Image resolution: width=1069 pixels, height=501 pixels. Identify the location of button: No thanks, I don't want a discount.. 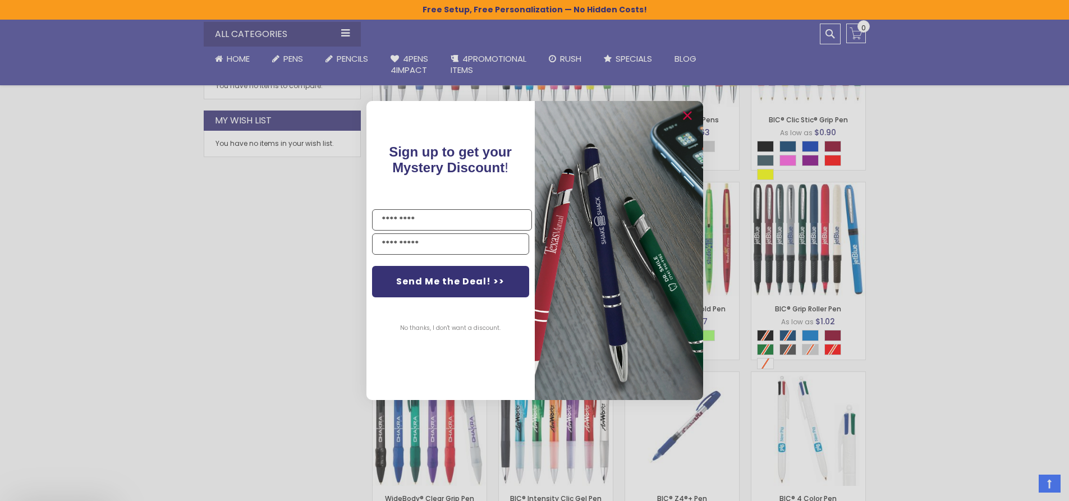
(450, 328).